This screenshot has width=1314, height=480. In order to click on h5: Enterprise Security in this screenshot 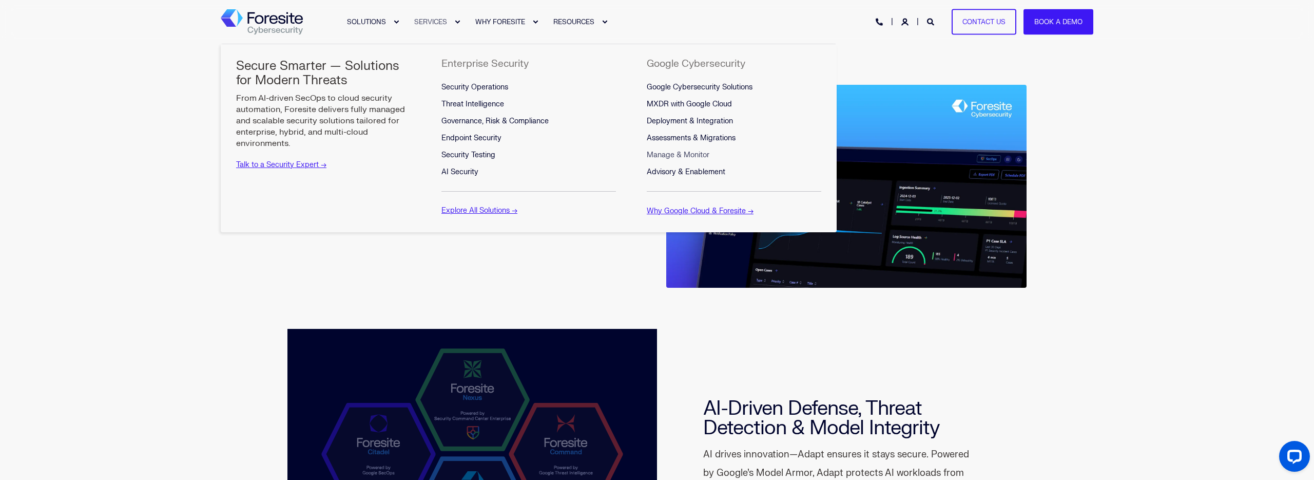, I will do `click(485, 64)`.